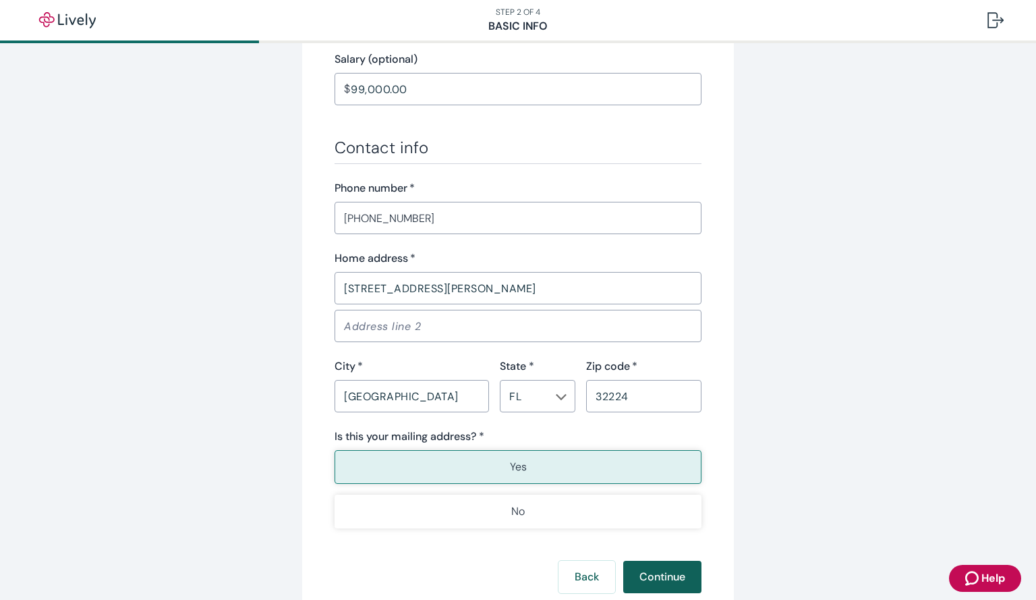  Describe the element at coordinates (993, 578) in the screenshot. I see `span: Help` at that location.